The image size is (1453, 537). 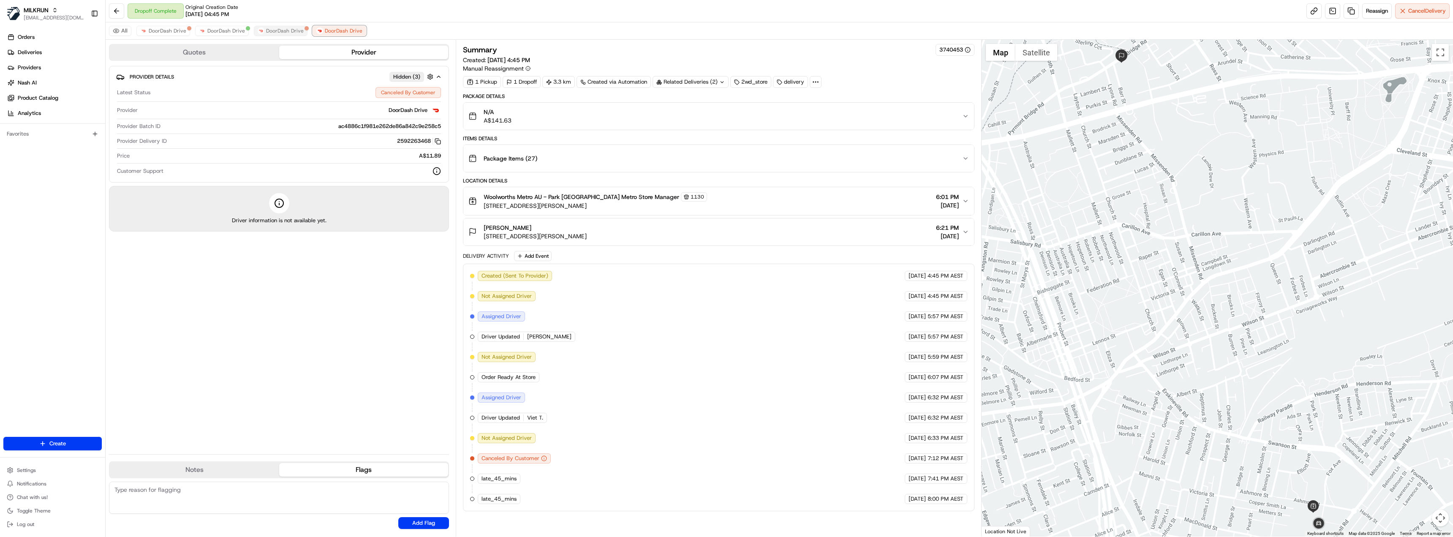 I want to click on a: Created via Automation, so click(x=614, y=82).